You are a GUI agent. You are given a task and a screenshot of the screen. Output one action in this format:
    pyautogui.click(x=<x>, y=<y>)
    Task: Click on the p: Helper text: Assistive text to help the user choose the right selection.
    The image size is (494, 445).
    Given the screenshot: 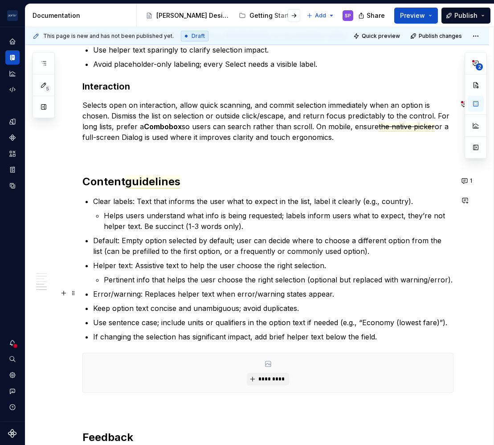 What is the action you would take?
    pyautogui.click(x=273, y=265)
    